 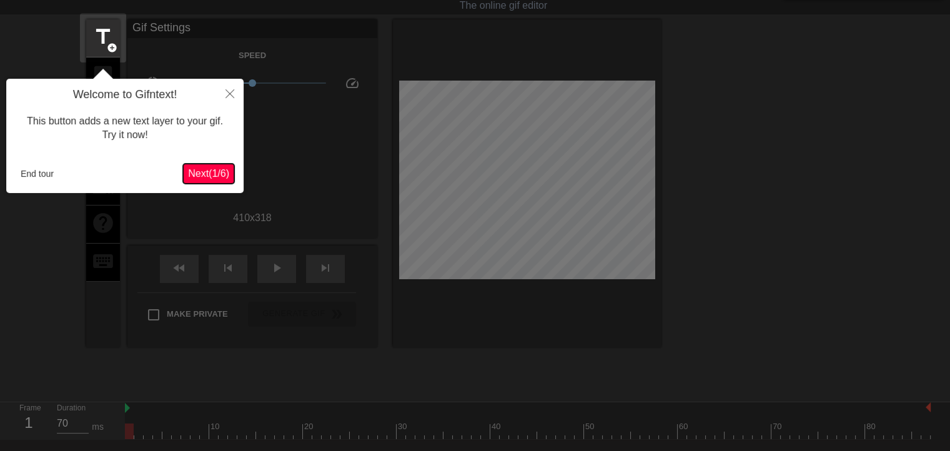 What do you see at coordinates (125, 128) in the screenshot?
I see `div: This button adds a new text layer to your gif. Try it now!` at bounding box center [125, 128].